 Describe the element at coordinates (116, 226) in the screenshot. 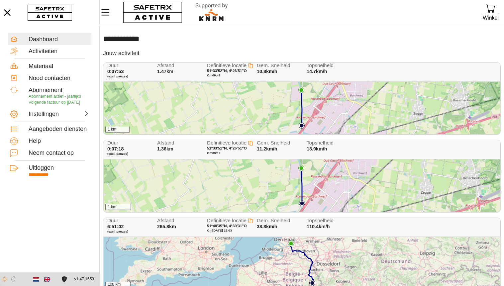

I see `span: 6:51:02` at that location.